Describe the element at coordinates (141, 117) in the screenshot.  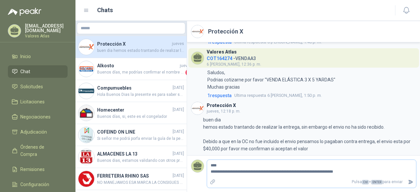
I see `span: Buenos días, si, este es el congelador` at that location.